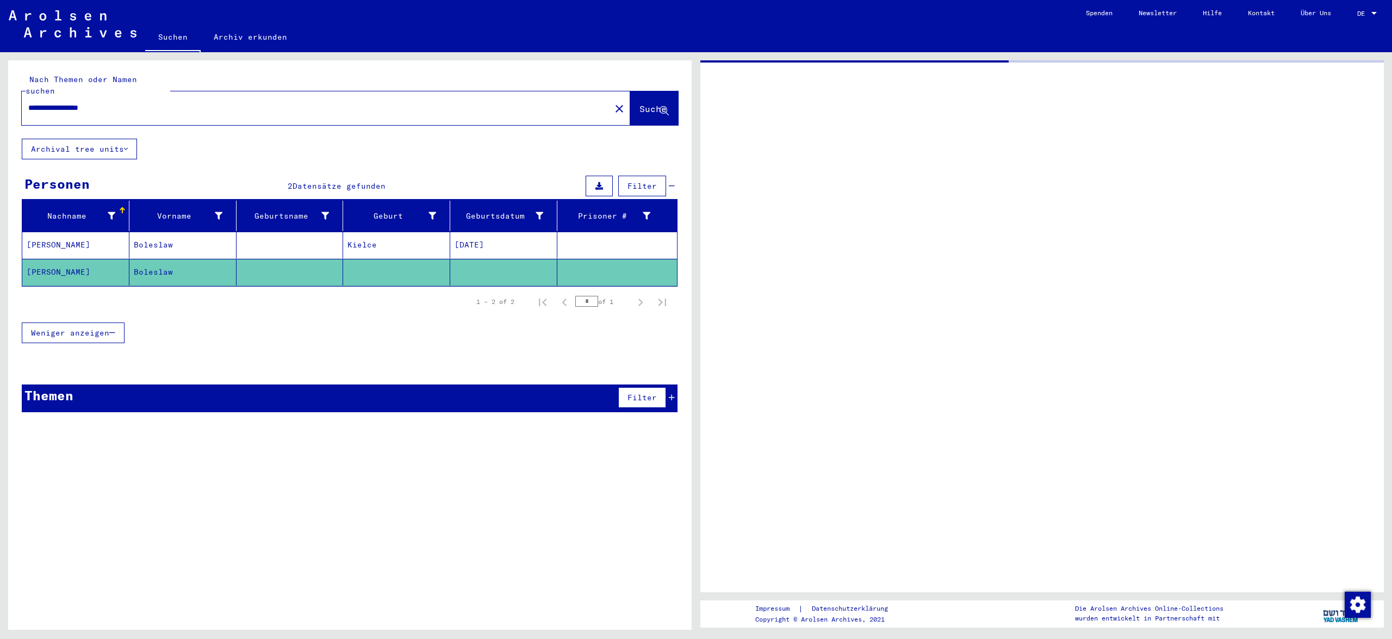  What do you see at coordinates (49, 395) in the screenshot?
I see `div: Themen` at bounding box center [49, 395].